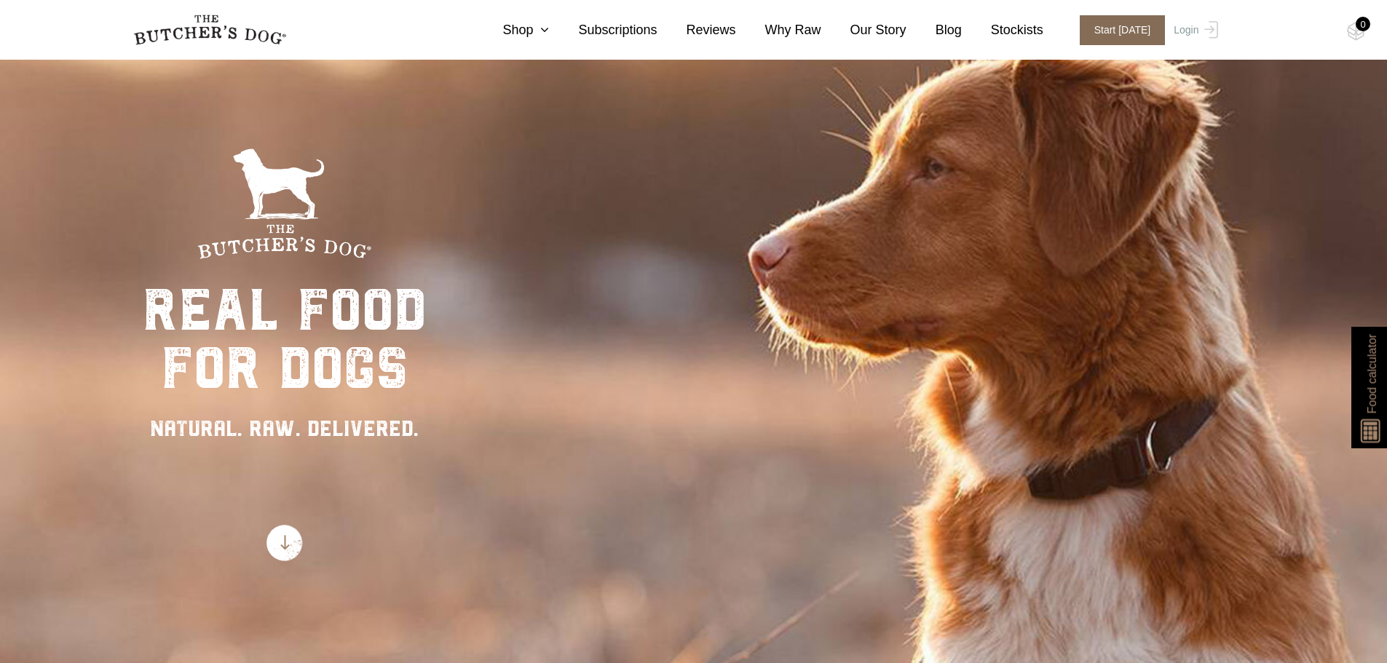 This screenshot has height=663, width=1387. What do you see at coordinates (1003, 30) in the screenshot?
I see `a: Stockists` at bounding box center [1003, 30].